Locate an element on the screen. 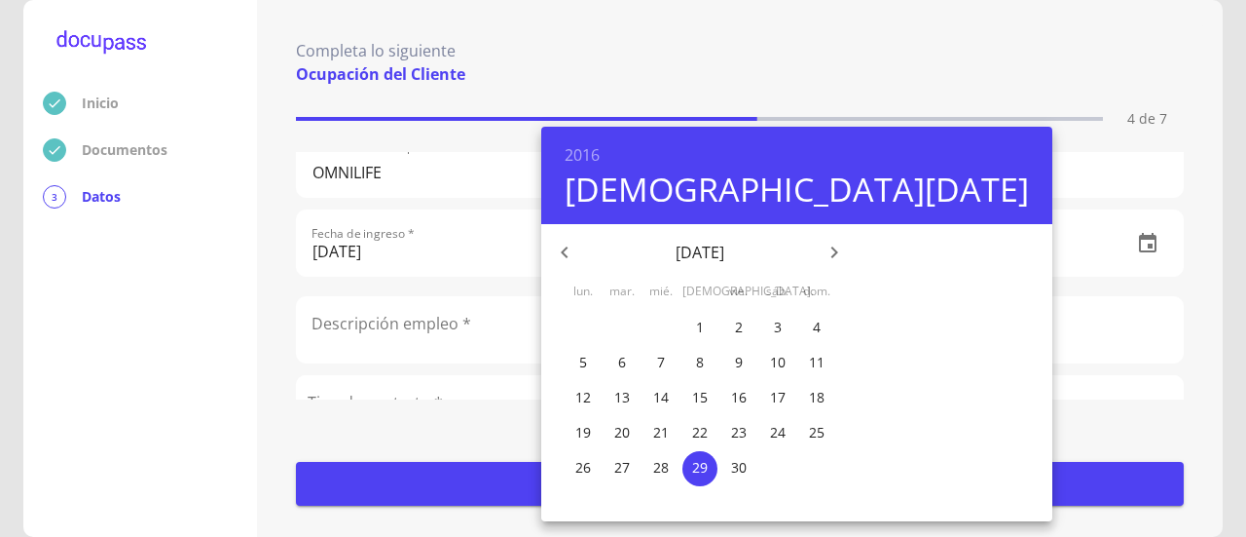 The image size is (1246, 537). p: 15 is located at coordinates (700, 397).